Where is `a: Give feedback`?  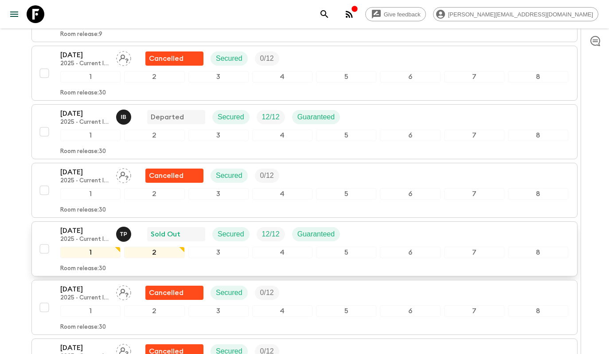
a: Give feedback is located at coordinates (395, 14).